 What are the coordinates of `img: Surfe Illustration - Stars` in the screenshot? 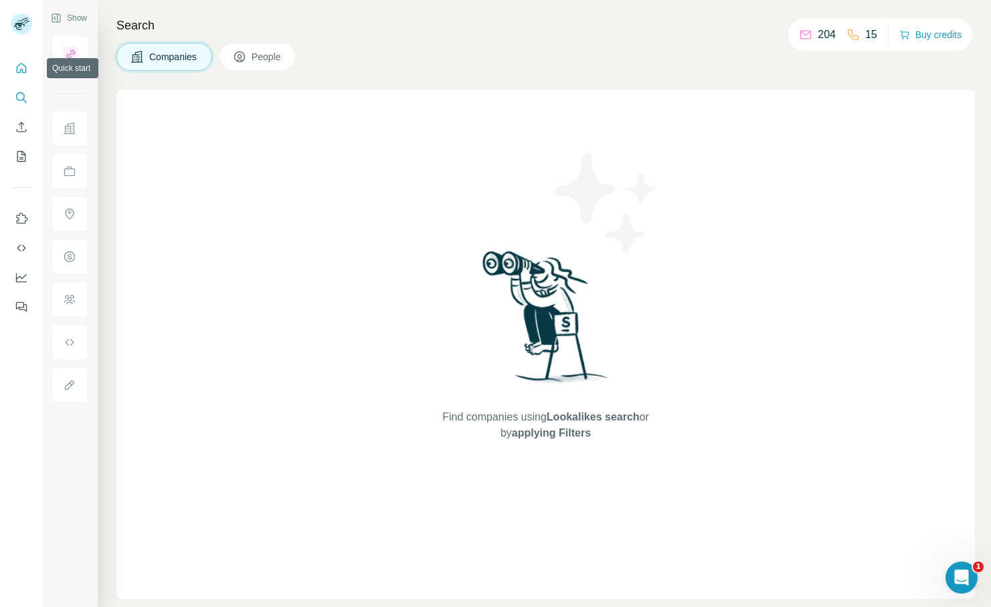 It's located at (606, 203).